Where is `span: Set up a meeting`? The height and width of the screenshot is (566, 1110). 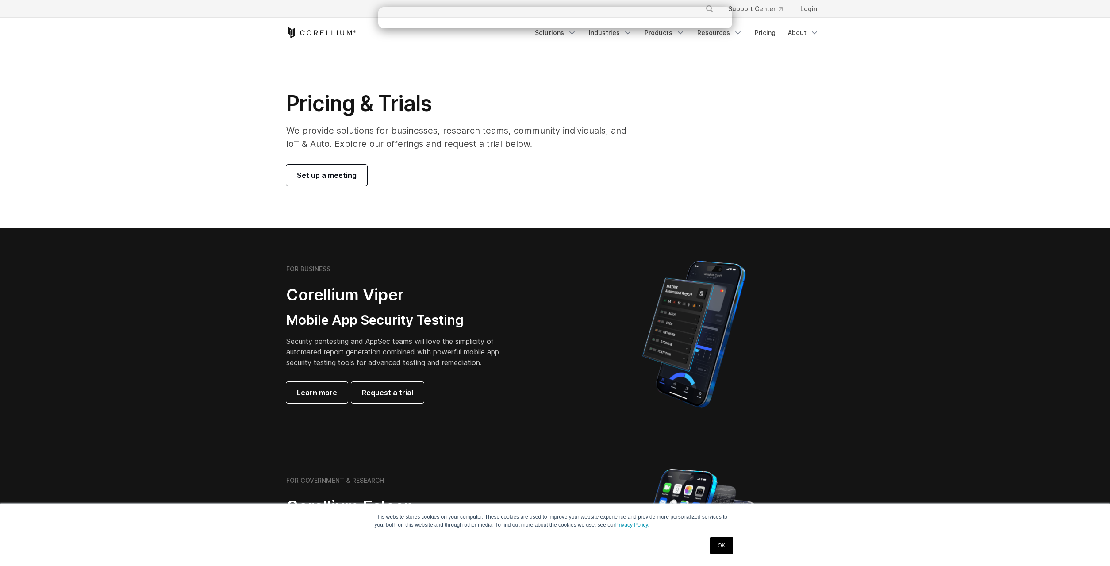 span: Set up a meeting is located at coordinates (326, 175).